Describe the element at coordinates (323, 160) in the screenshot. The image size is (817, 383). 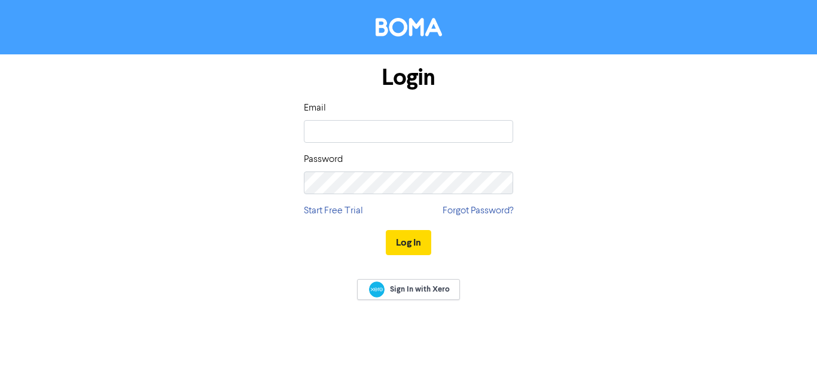
I see `label: Password` at that location.